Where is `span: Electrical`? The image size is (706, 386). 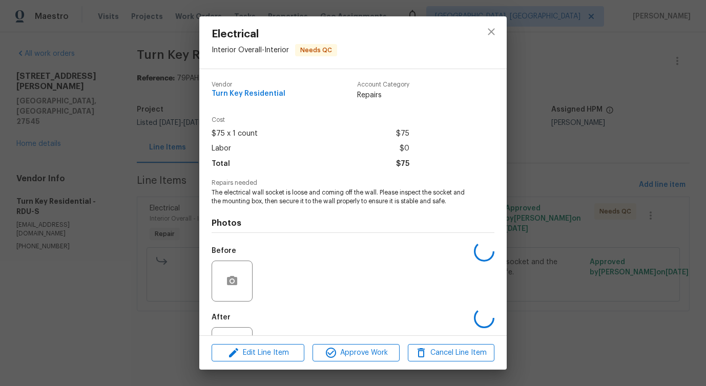 span: Electrical is located at coordinates (274, 34).